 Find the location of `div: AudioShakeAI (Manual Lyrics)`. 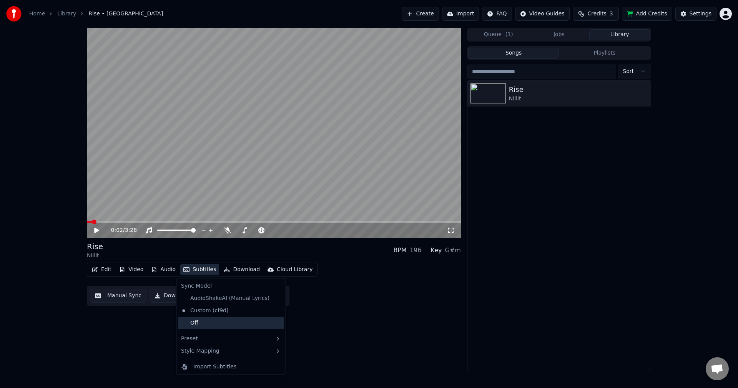

div: AudioShakeAI (Manual Lyrics) is located at coordinates (225, 298).